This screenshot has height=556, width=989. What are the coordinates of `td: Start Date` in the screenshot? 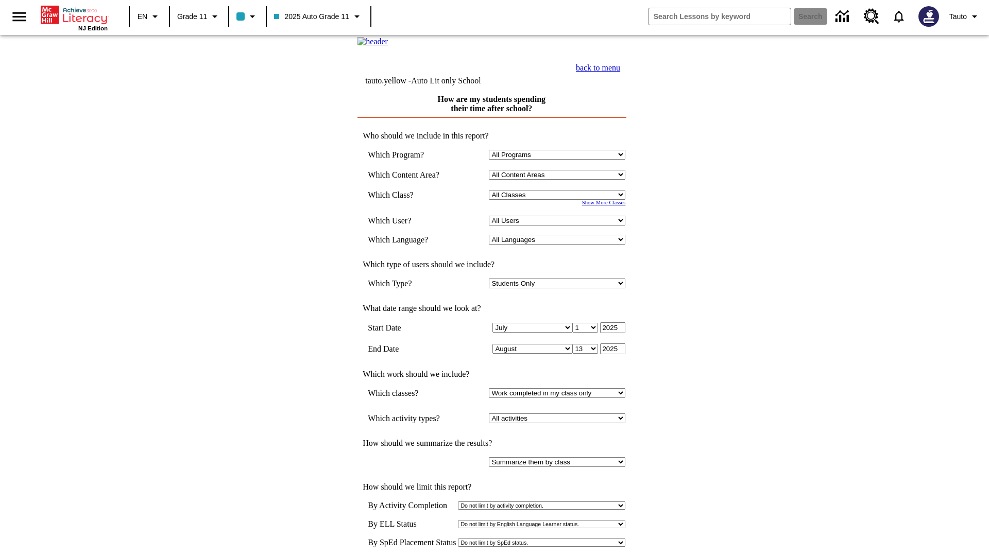 It's located at (411, 328).